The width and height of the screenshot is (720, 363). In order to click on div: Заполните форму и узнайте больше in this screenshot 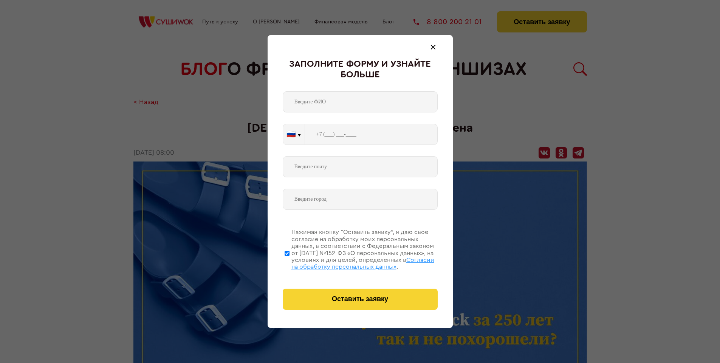, I will do `click(360, 70)`.